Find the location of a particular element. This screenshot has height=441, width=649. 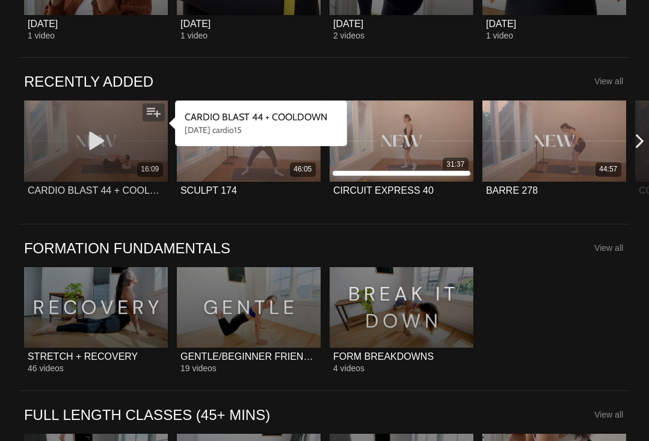

a: STRETCH + RECOVERYSTRETCH + RECOVERY46 videos is located at coordinates (96, 320).